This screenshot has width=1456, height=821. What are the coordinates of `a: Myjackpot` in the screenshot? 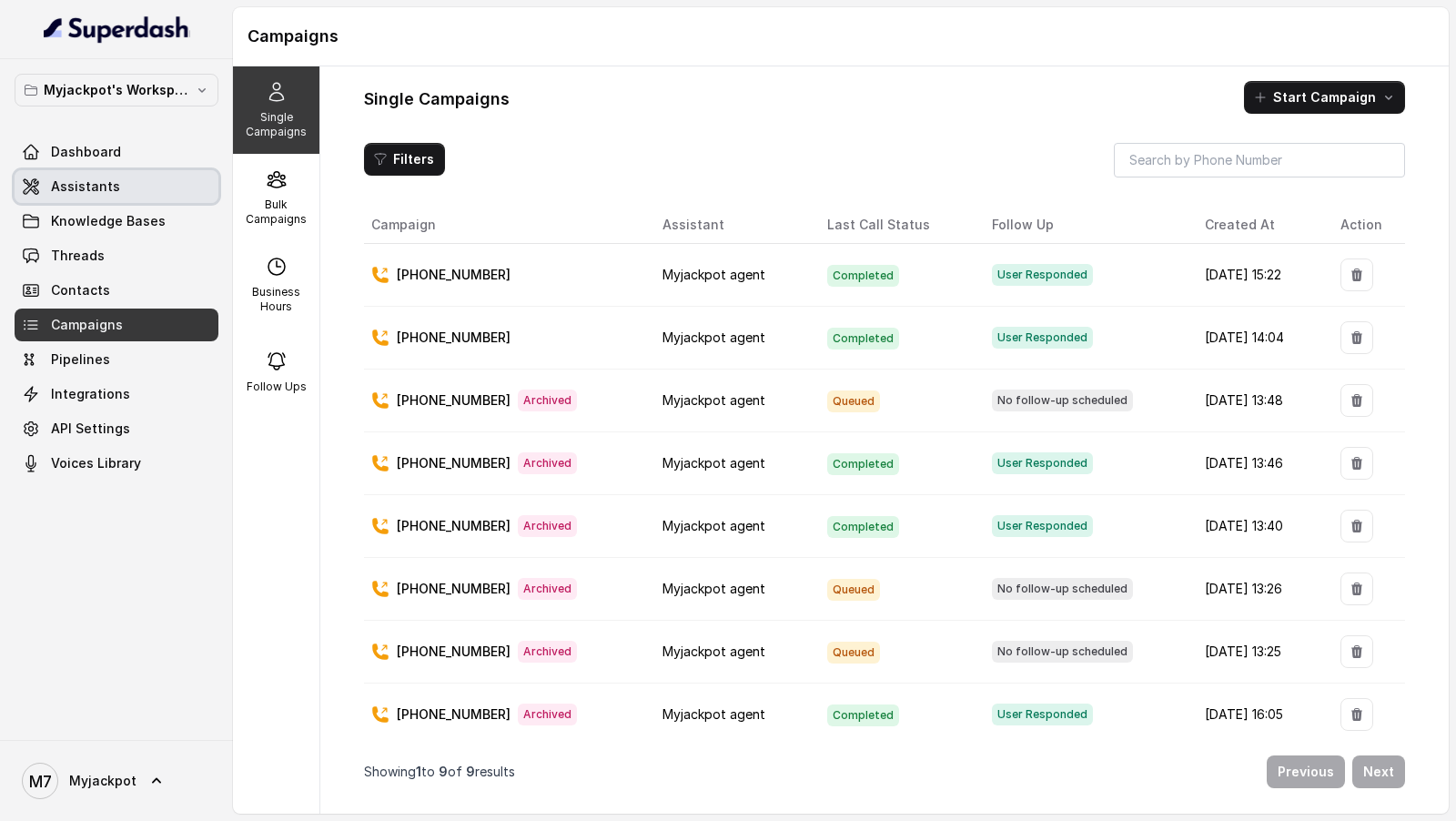 It's located at (117, 781).